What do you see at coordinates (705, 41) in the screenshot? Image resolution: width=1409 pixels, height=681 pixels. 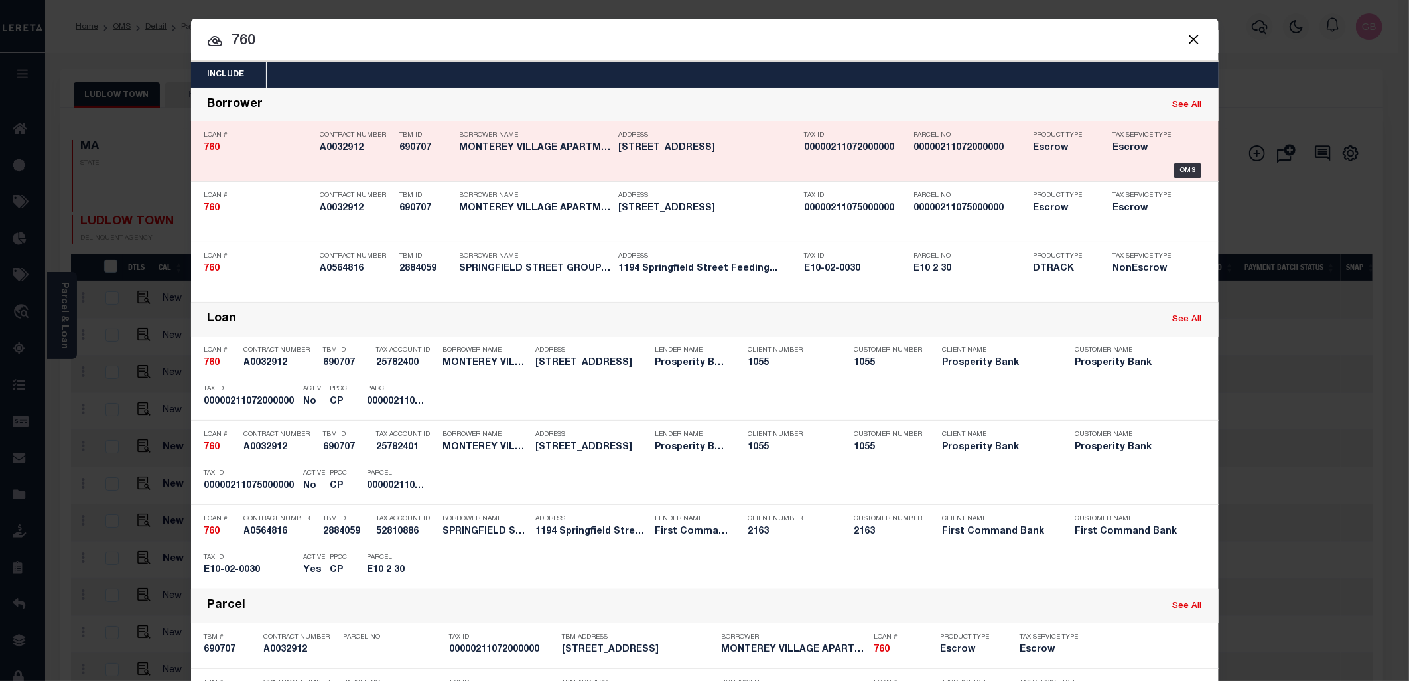 I see `input: Start typing...` at bounding box center [705, 41].